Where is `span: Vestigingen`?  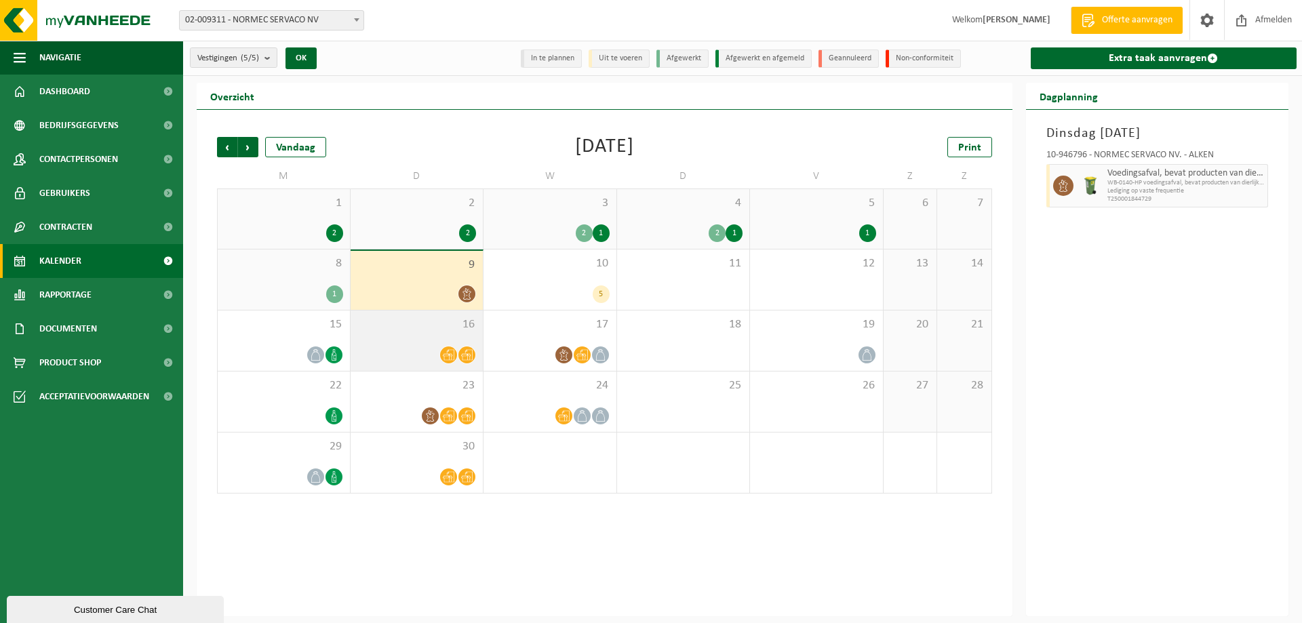
span: Vestigingen is located at coordinates (228, 58).